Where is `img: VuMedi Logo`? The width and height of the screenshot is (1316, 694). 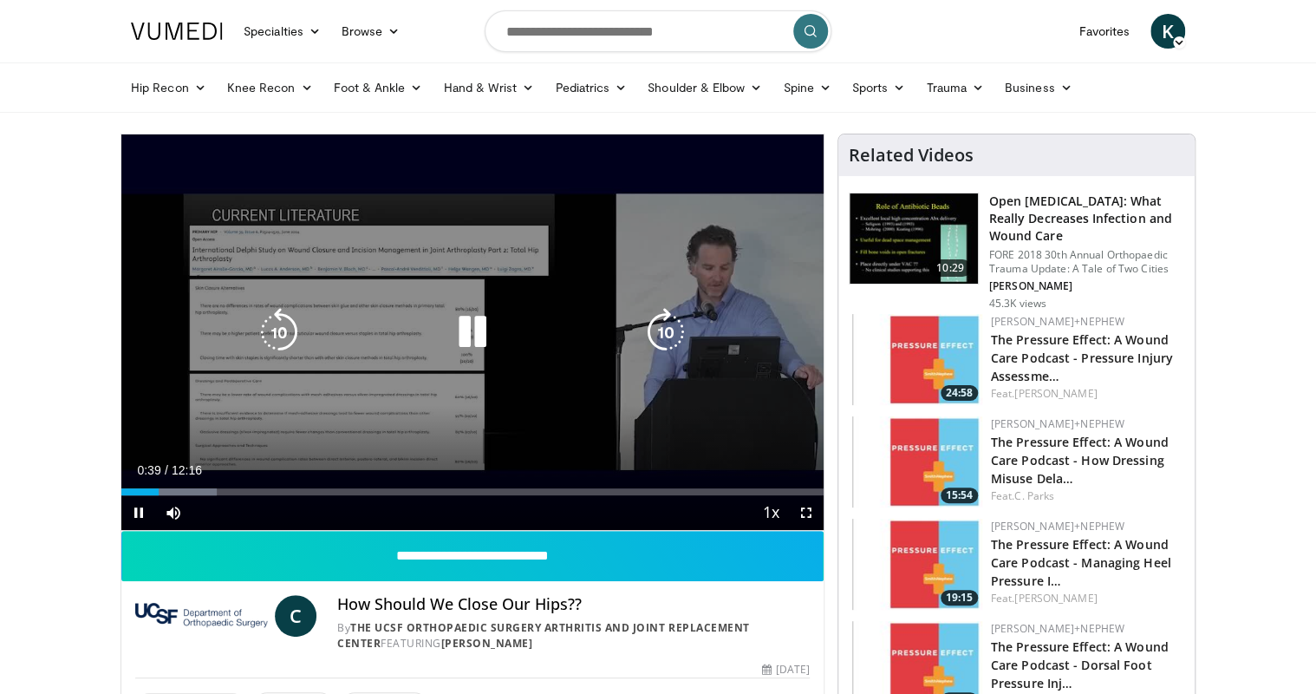
img: VuMedi Logo is located at coordinates (177, 31).